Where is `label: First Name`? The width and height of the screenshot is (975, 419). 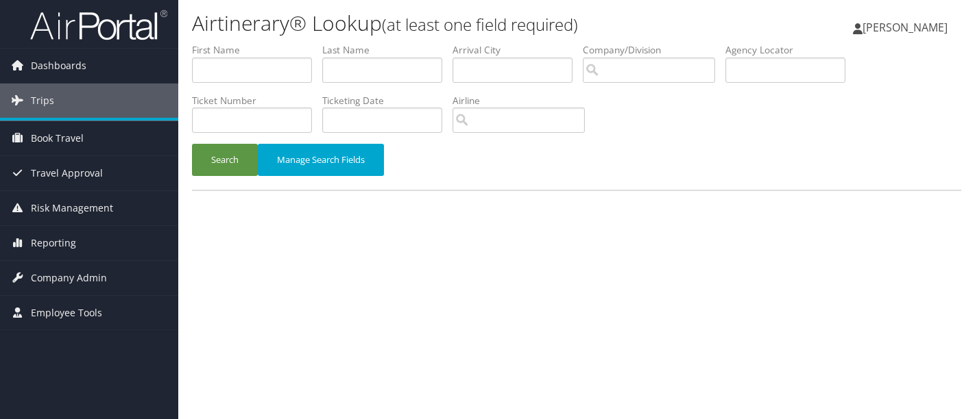 label: First Name is located at coordinates (257, 50).